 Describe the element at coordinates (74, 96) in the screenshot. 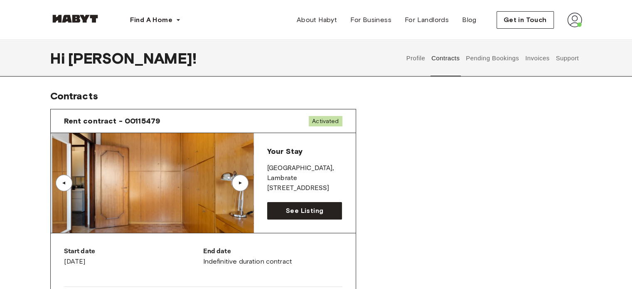

I see `span: Contracts` at that location.